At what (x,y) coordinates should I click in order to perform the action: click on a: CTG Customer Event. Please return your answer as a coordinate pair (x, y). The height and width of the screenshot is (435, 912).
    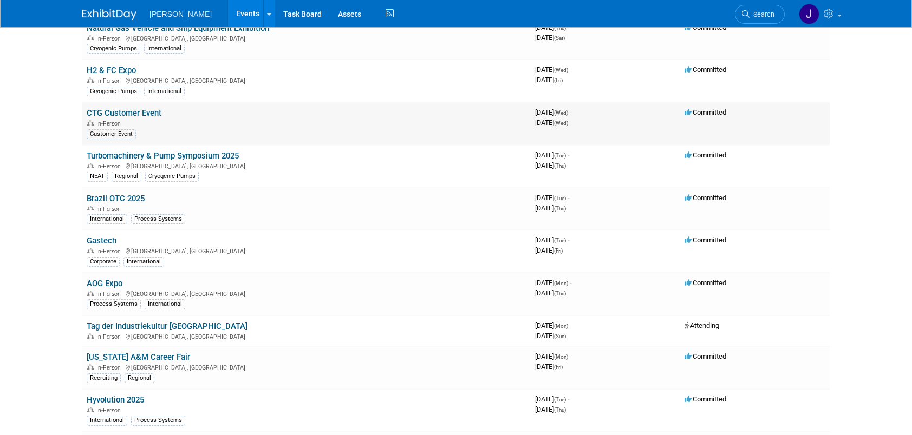
    Looking at the image, I should click on (124, 113).